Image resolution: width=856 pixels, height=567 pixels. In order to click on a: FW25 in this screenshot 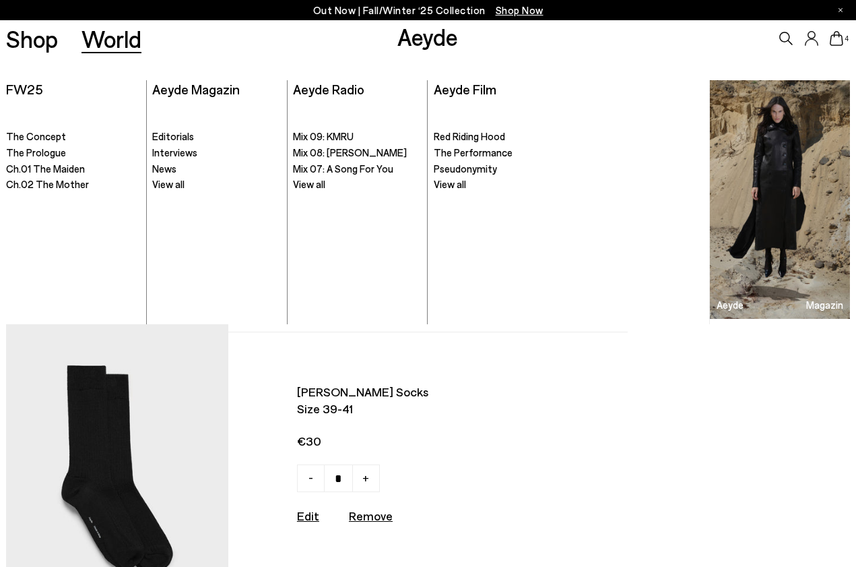, I will do `click(24, 89)`.